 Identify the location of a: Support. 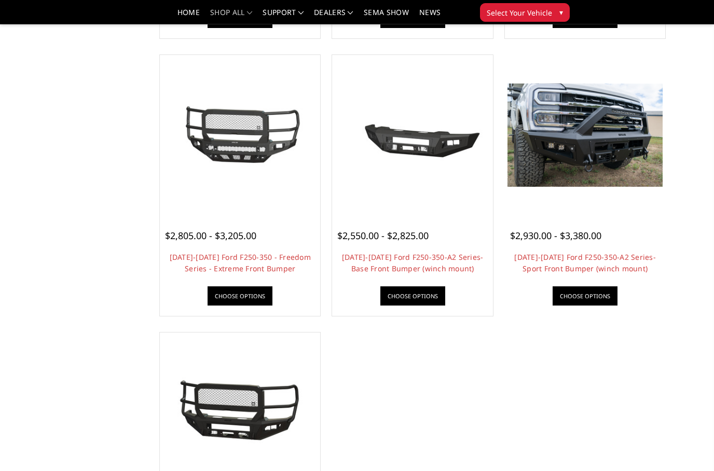
(283, 16).